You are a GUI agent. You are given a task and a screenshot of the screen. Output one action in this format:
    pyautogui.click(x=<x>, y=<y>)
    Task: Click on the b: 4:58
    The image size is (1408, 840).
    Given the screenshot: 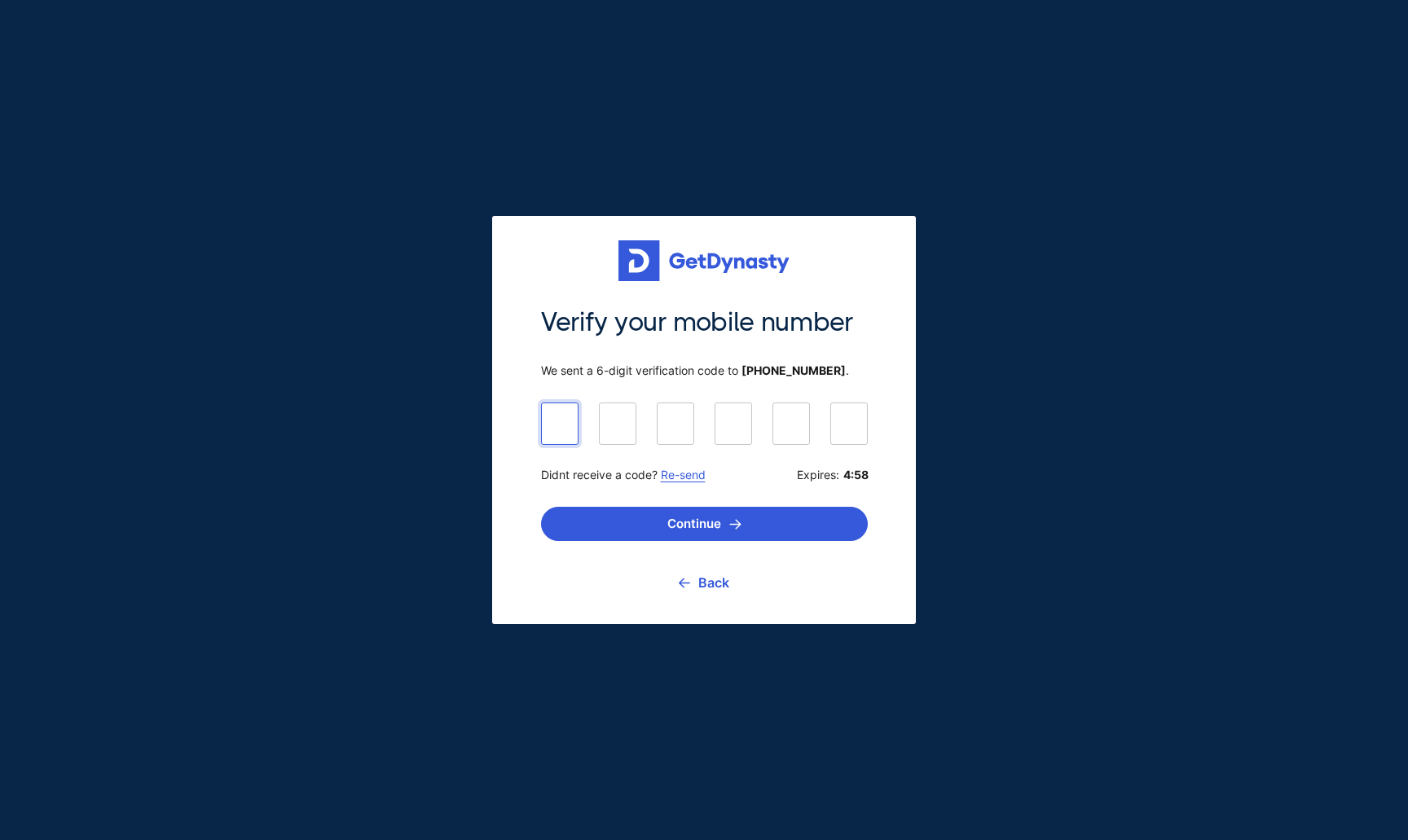 What is the action you would take?
    pyautogui.click(x=856, y=475)
    